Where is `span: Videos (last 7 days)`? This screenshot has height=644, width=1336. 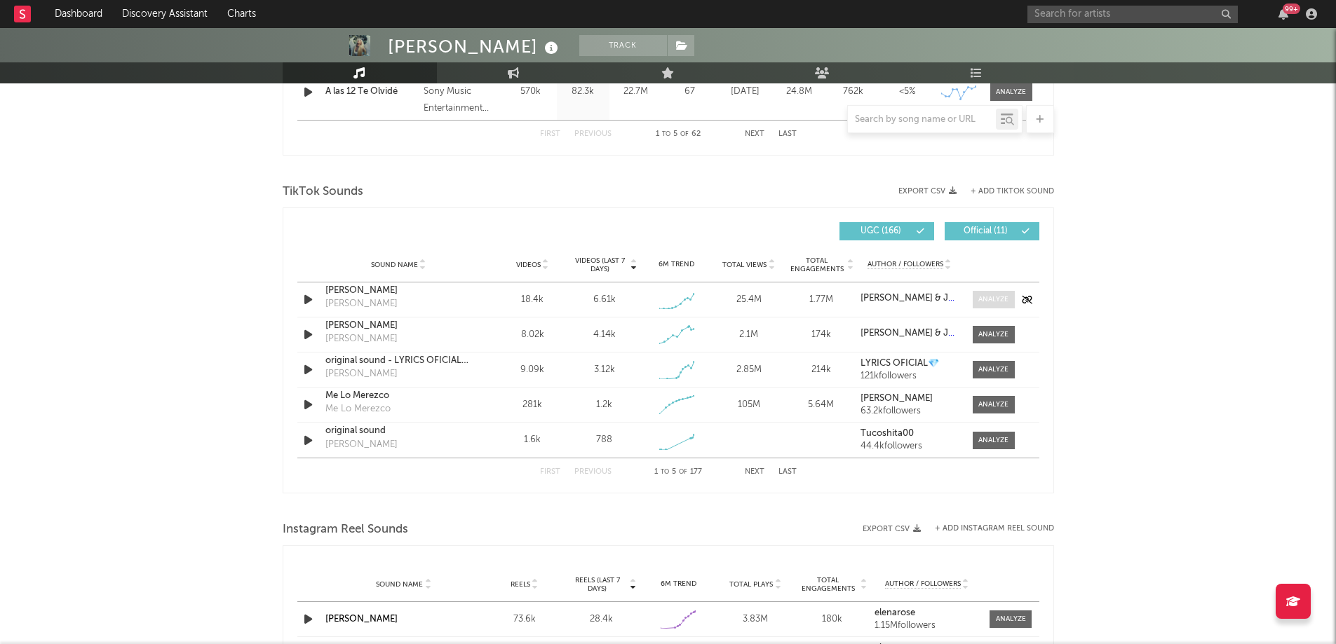 span: Videos (last 7 days) is located at coordinates (600, 265).